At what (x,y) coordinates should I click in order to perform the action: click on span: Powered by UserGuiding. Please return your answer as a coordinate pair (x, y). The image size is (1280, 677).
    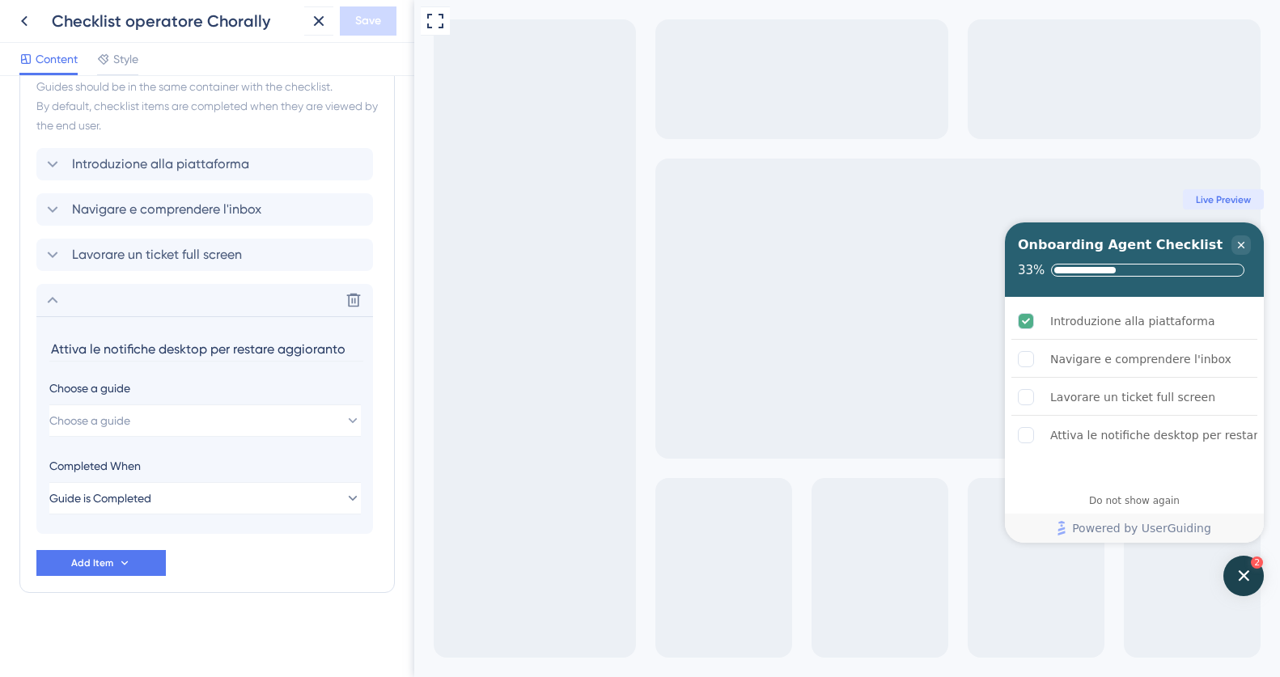
    Looking at the image, I should click on (728, 529).